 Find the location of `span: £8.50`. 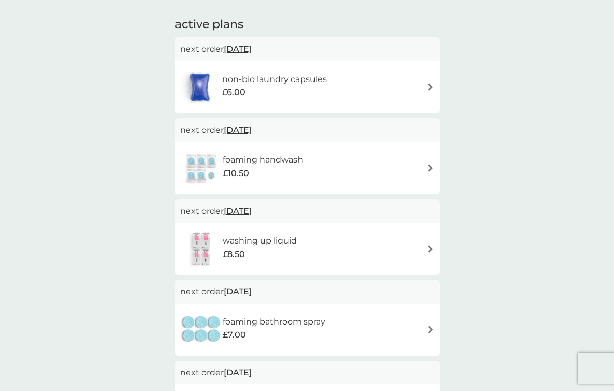

span: £8.50 is located at coordinates (234, 254).